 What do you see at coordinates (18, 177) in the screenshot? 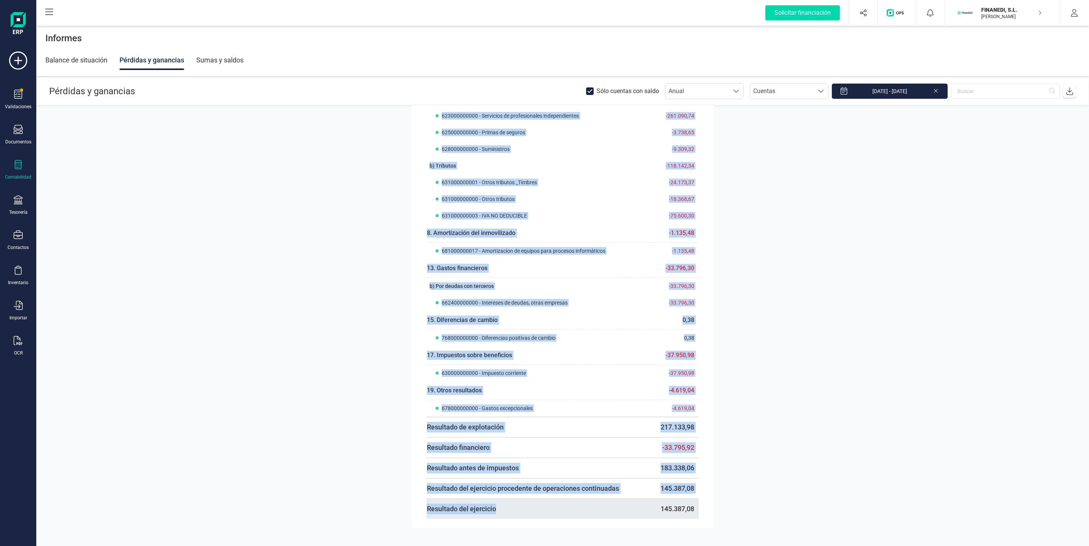
I see `div: Contabilidad` at bounding box center [18, 177].